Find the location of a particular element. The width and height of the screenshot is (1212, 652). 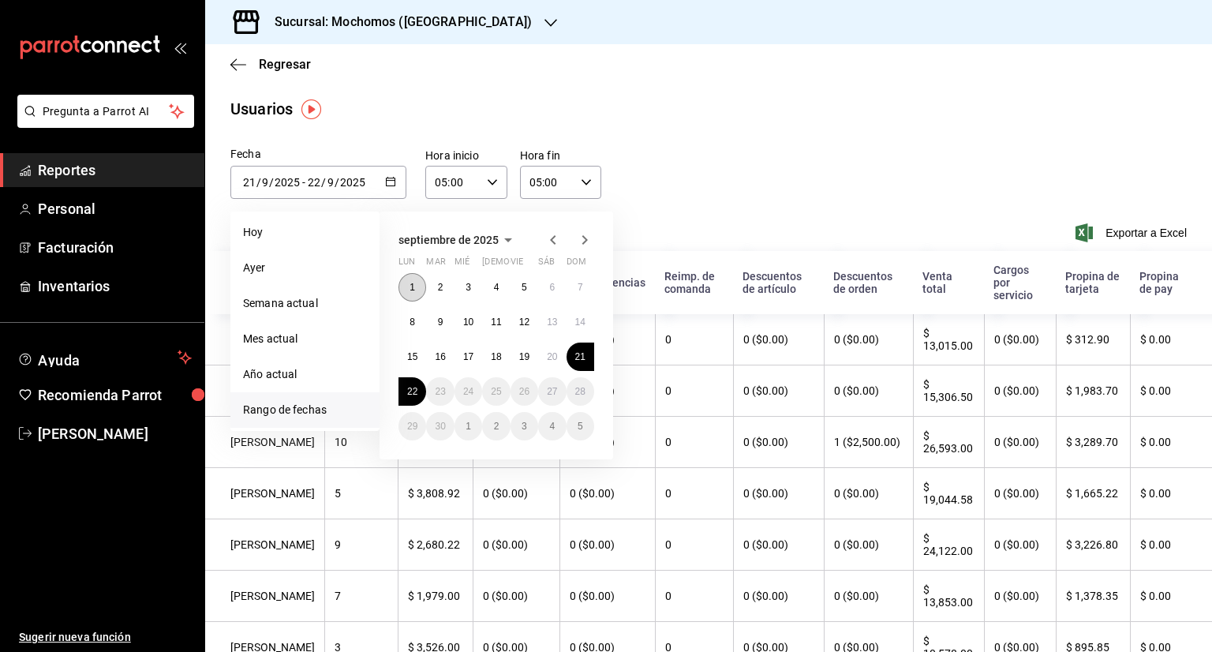

button: 9 de septiembre de 2025 is located at coordinates (440, 322).